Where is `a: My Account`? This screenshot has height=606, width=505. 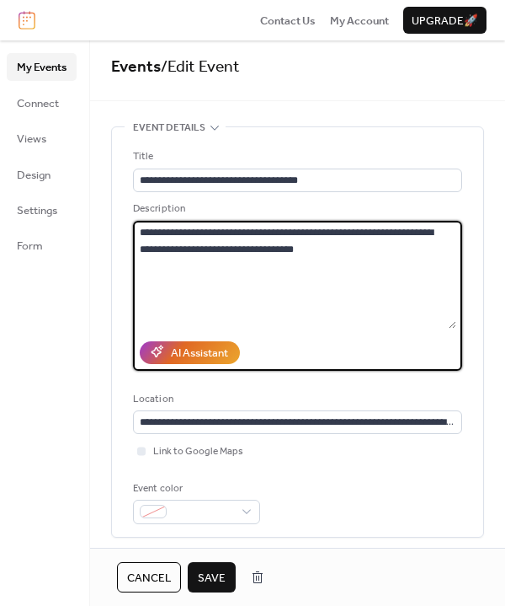 a: My Account is located at coordinates (360, 20).